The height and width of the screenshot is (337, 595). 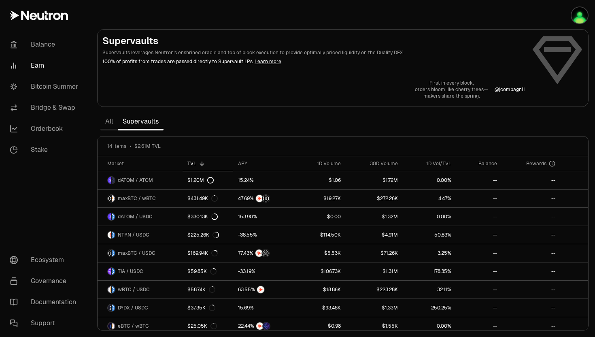 I want to click on a: $431.49K, so click(x=208, y=198).